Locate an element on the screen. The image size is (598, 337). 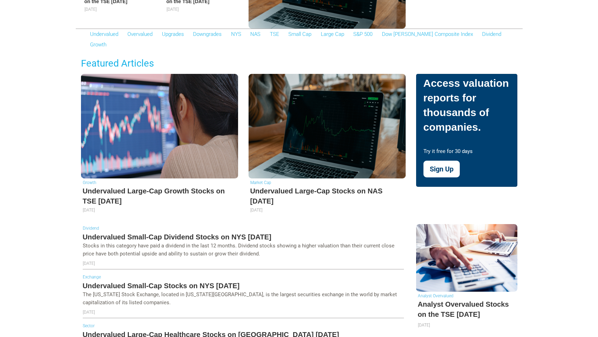
a: Overvalued is located at coordinates (140, 34).